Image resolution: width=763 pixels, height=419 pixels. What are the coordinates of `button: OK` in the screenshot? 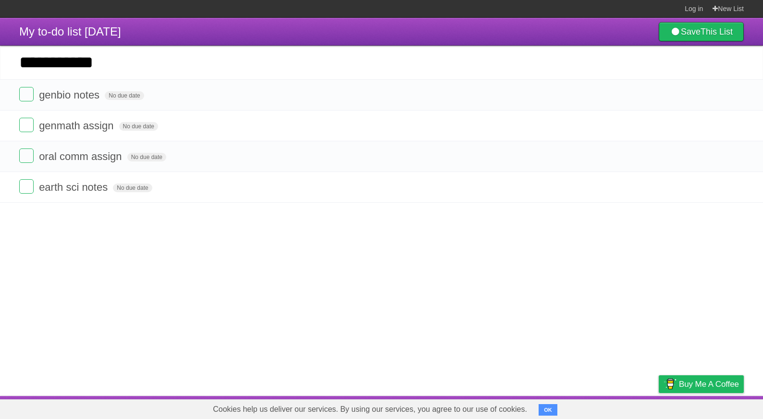 It's located at (548, 410).